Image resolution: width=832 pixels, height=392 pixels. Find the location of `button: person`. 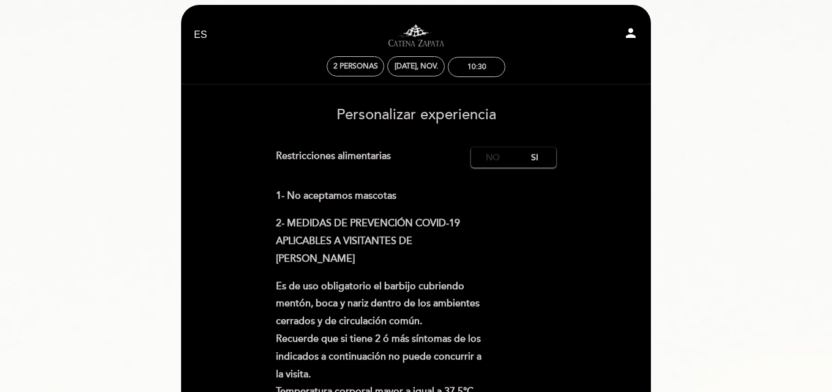

button: person is located at coordinates (631, 35).